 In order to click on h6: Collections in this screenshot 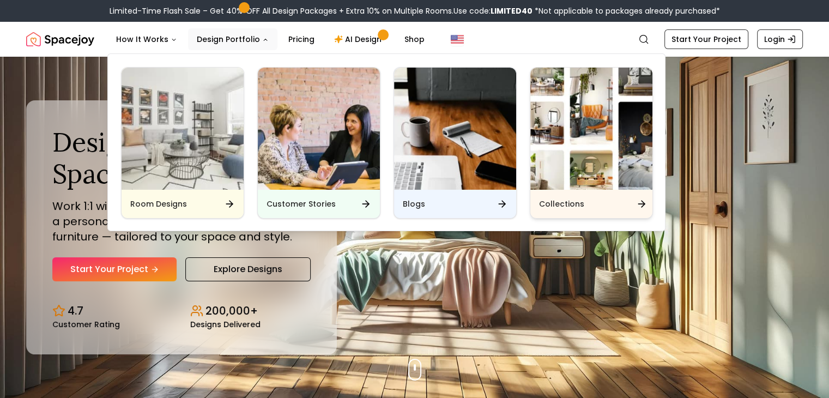, I will do `click(561, 204)`.